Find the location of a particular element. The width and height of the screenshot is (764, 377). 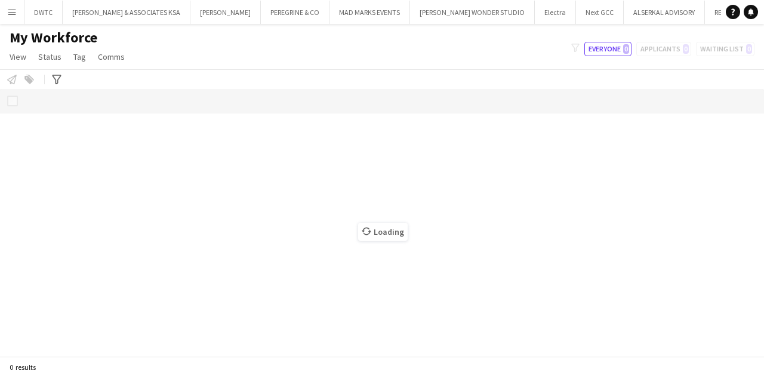

span: Status is located at coordinates (50, 57).